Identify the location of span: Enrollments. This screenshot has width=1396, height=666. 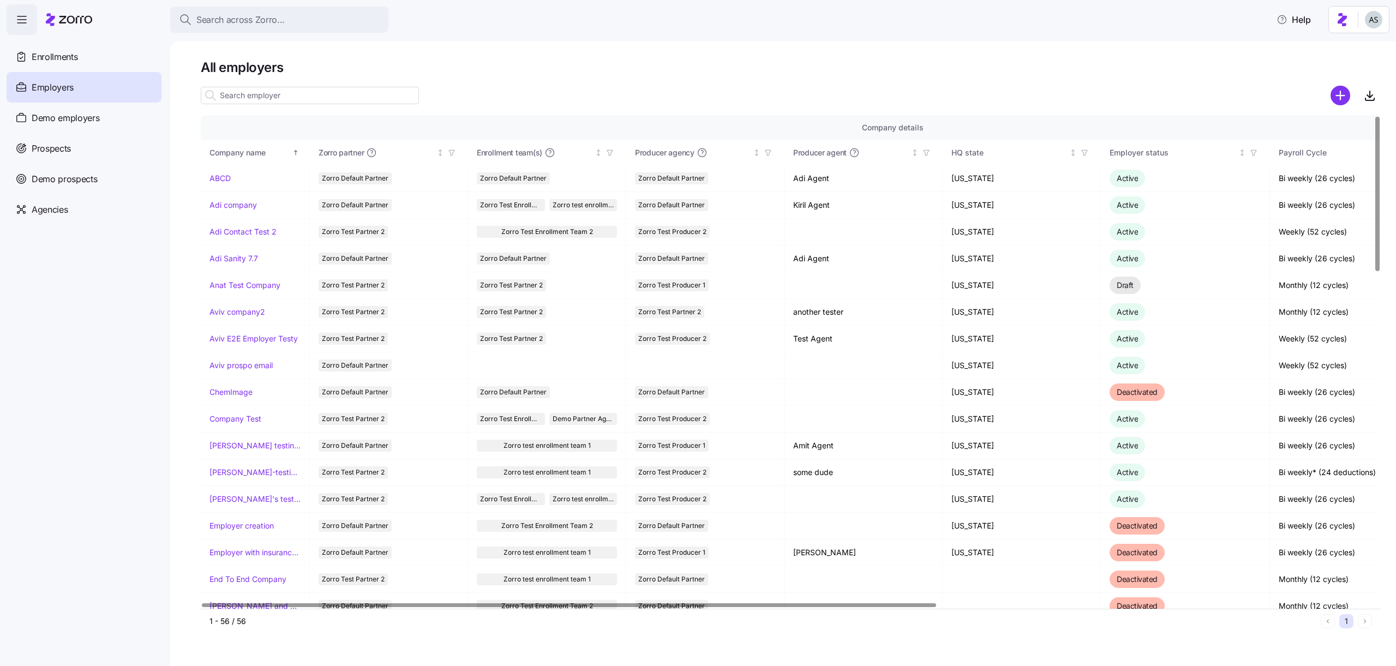
(55, 57).